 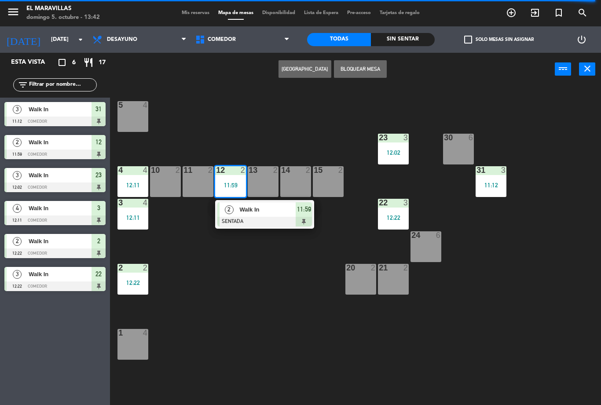 What do you see at coordinates (587, 69) in the screenshot?
I see `i: close` at bounding box center [587, 69].